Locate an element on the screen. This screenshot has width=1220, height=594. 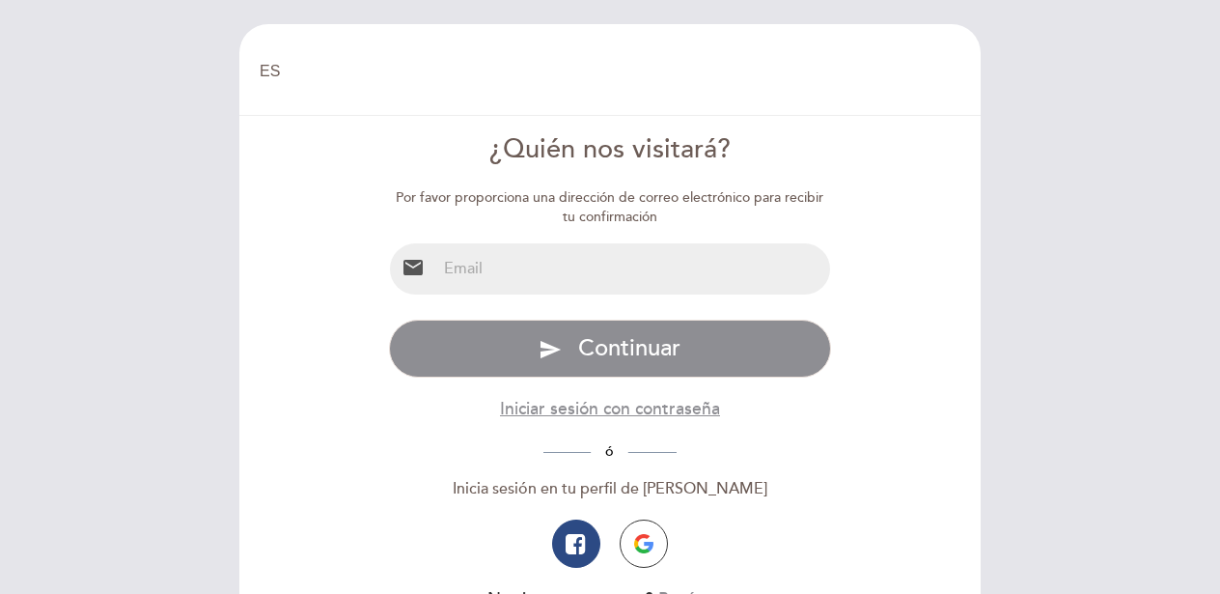
input: Email is located at coordinates (633, 268).